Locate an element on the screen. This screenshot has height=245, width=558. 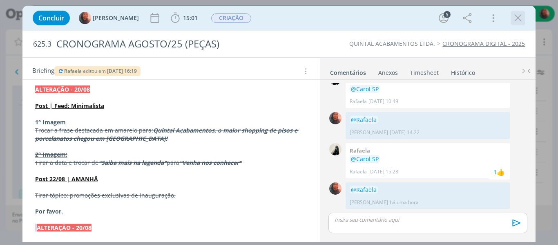
strong: Por favor. is located at coordinates (49, 211).